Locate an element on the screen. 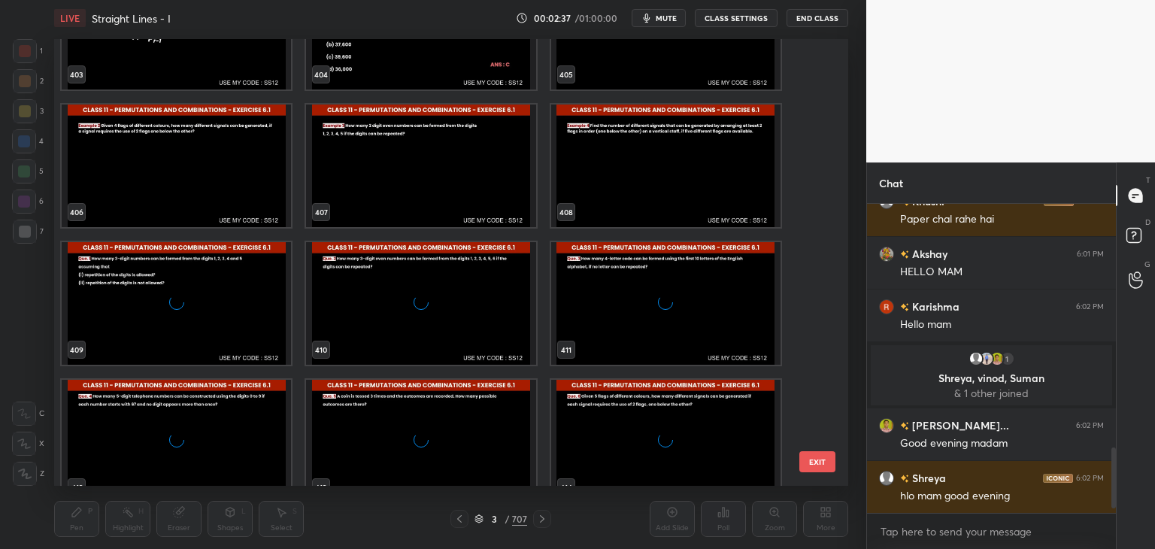  span: mute is located at coordinates (666, 18).